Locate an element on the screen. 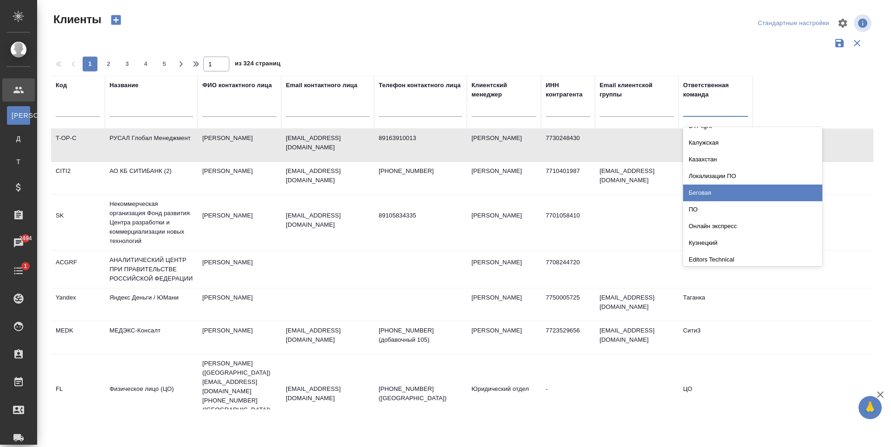 Image resolution: width=891 pixels, height=447 pixels. span: 3 is located at coordinates (127, 64).